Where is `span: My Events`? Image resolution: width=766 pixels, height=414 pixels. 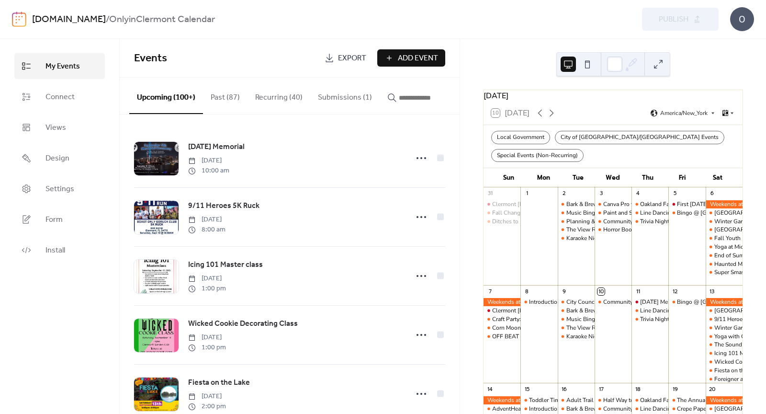 span: My Events is located at coordinates (63, 67).